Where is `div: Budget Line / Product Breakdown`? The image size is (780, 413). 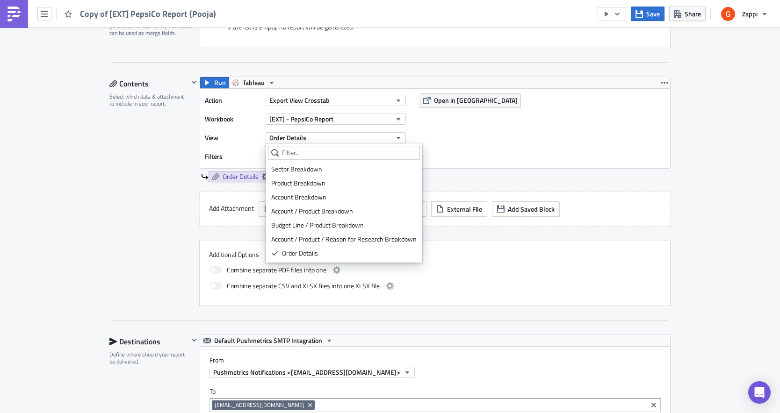
div: Budget Line / Product Breakdown is located at coordinates (344, 225).